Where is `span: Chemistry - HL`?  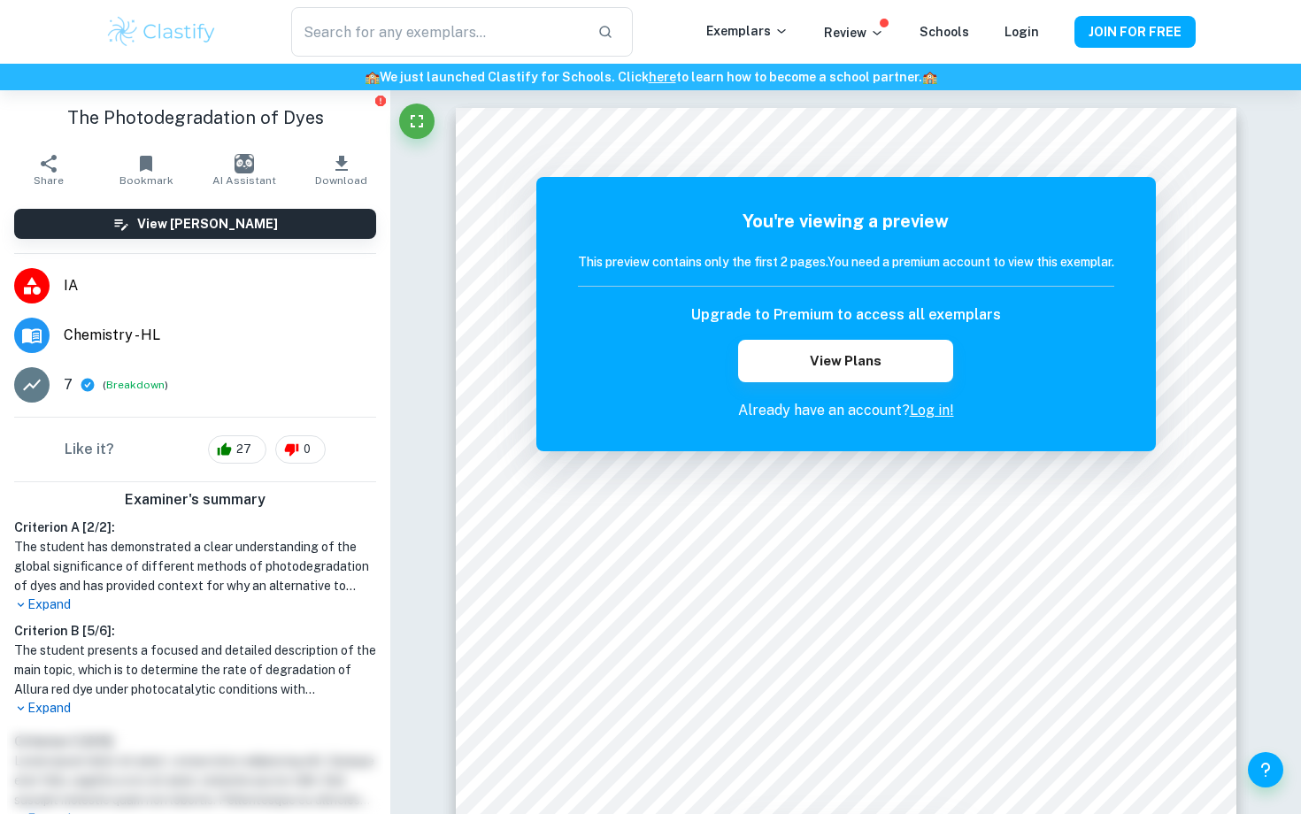
span: Chemistry - HL is located at coordinates (219, 335).